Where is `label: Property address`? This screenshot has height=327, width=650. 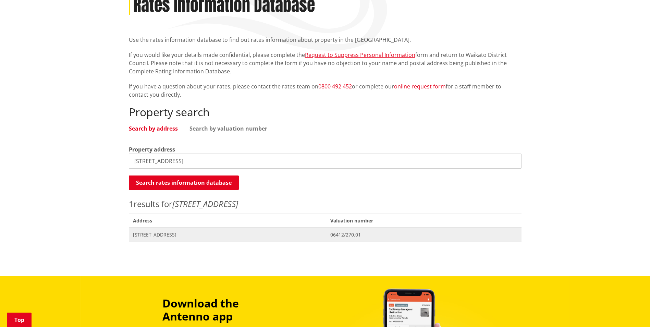
label: Property address is located at coordinates (152, 149).